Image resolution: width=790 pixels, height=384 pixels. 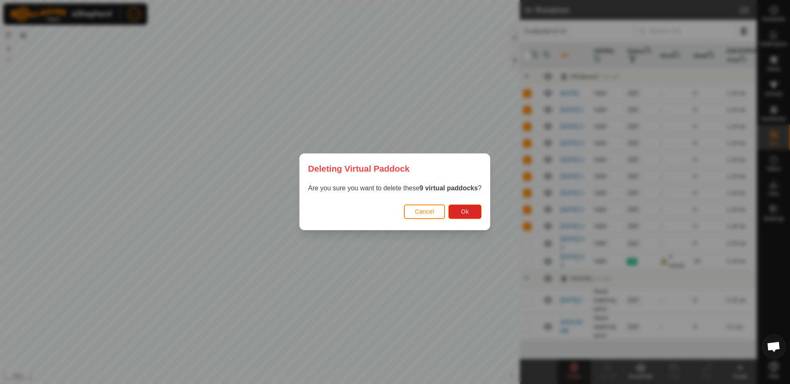 I want to click on span: Deleting Virtual Paddock, so click(x=359, y=168).